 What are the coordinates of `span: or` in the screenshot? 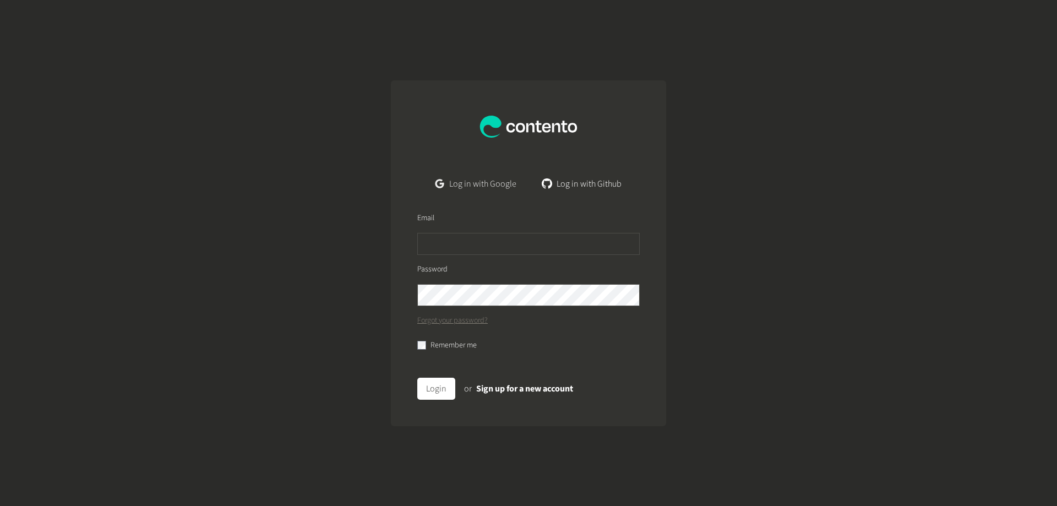 It's located at (468, 389).